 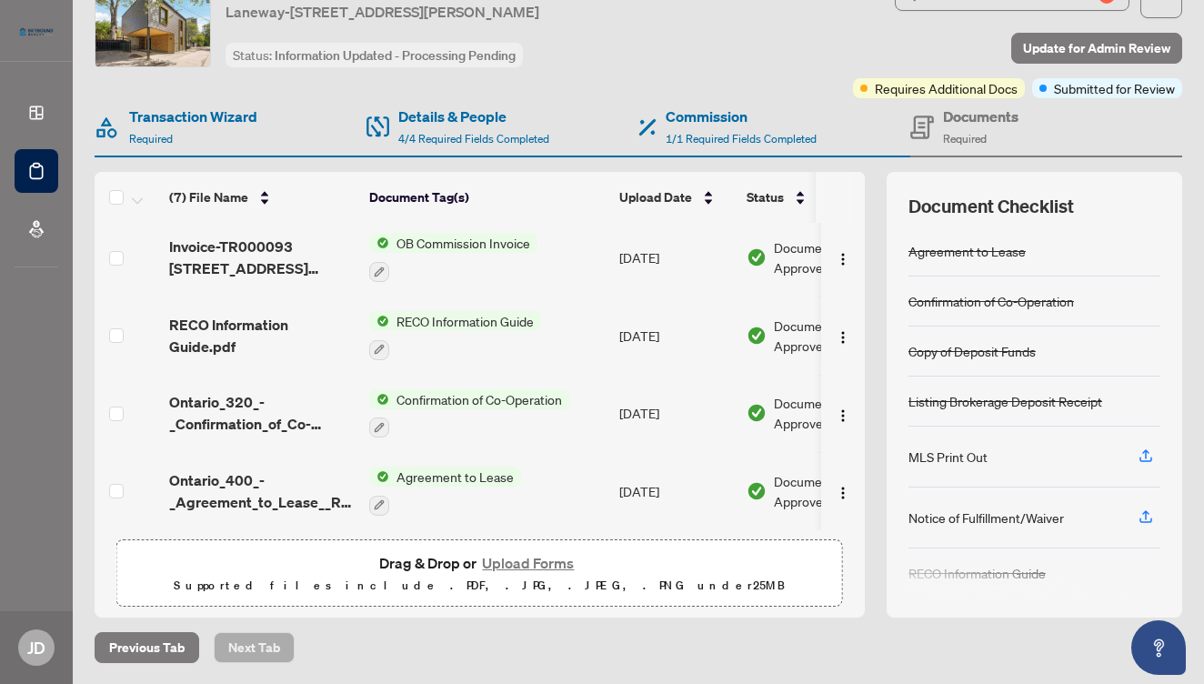 I want to click on span: Ontario_400_-_Agreement_to_Lease__Residential.pdf, so click(x=262, y=491).